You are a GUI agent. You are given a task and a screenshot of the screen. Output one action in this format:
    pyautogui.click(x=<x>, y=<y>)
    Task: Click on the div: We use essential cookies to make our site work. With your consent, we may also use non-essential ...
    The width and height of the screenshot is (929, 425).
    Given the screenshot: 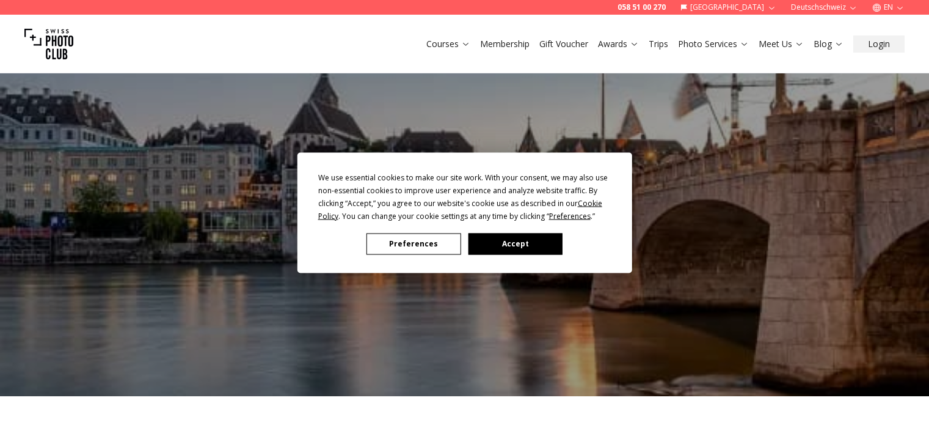 What is the action you would take?
    pyautogui.click(x=465, y=196)
    